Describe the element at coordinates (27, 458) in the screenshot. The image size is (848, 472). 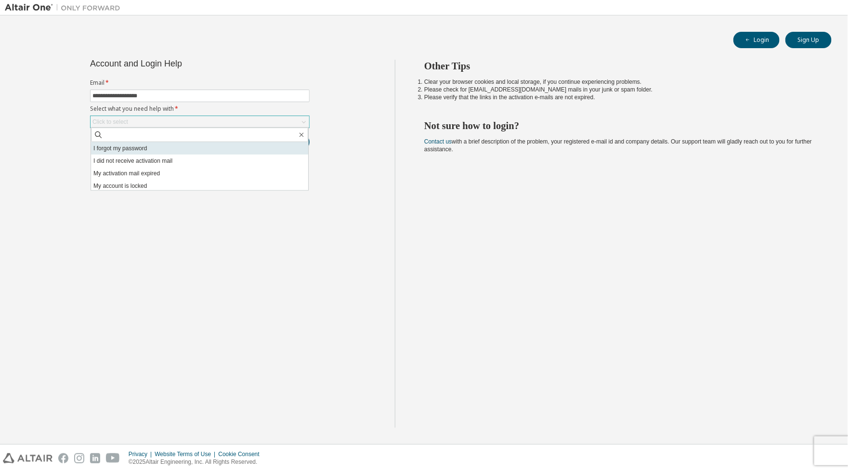
I see `img: altair_logo.svg` at that location.